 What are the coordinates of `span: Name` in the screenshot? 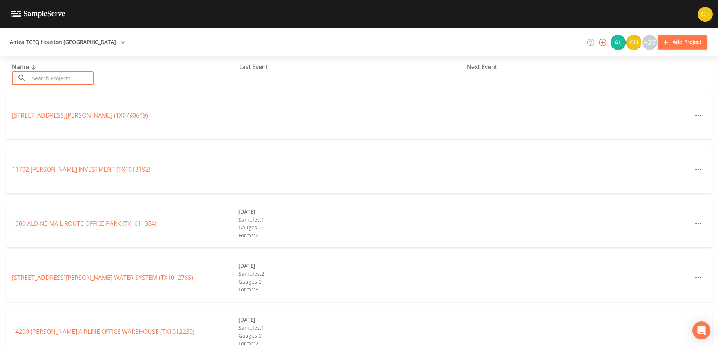 It's located at (25, 67).